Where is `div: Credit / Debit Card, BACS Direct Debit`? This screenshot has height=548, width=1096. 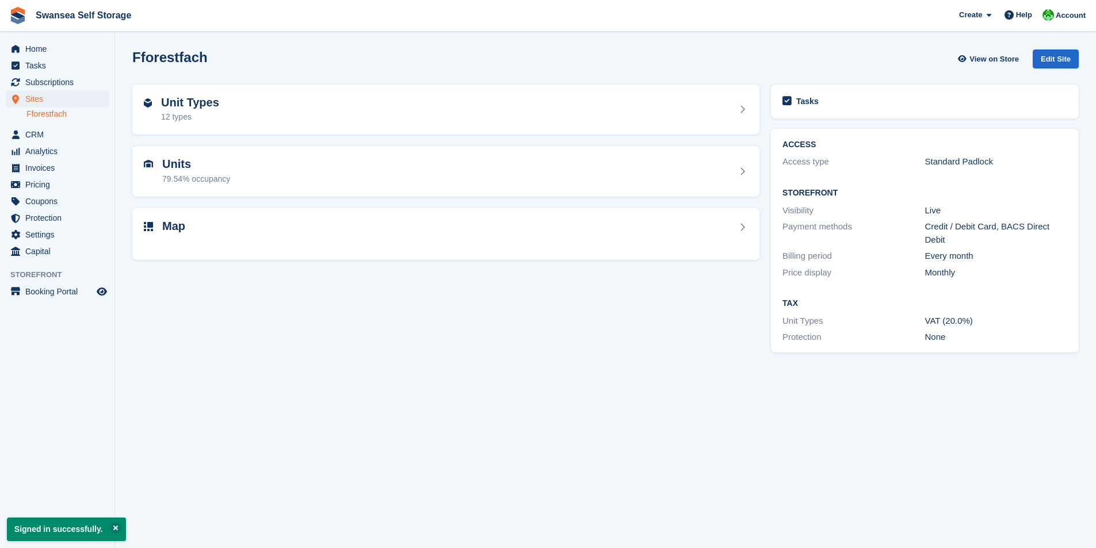
div: Credit / Debit Card, BACS Direct Debit is located at coordinates (996, 233).